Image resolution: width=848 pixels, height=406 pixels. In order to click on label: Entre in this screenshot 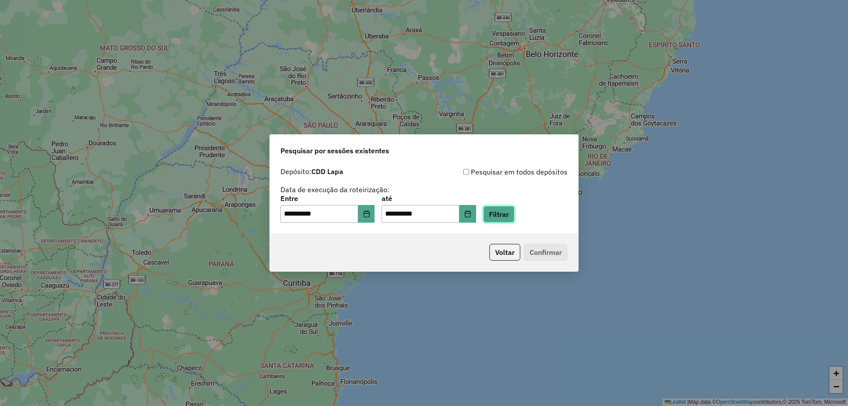, I will do `click(327, 198)`.